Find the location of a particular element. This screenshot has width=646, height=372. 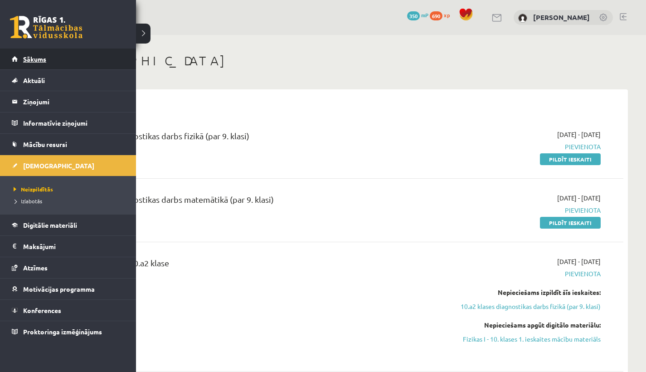

div: 10.a2 klases diagnostikas darbs fizikā (par 9. klasi) is located at coordinates (243, 138).